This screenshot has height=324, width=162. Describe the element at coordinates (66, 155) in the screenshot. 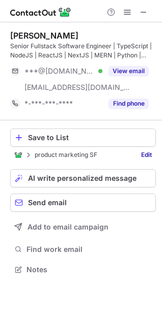

I see `p: product marketing SF` at that location.